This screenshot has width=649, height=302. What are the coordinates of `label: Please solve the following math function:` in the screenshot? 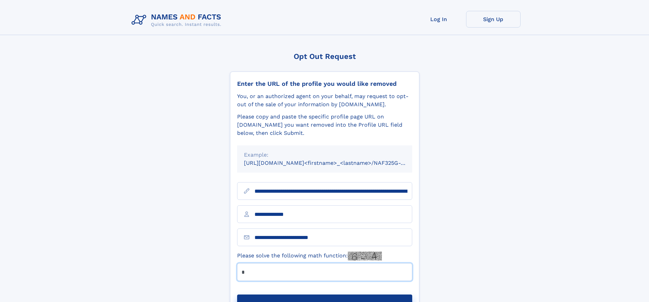 It's located at (309, 256).